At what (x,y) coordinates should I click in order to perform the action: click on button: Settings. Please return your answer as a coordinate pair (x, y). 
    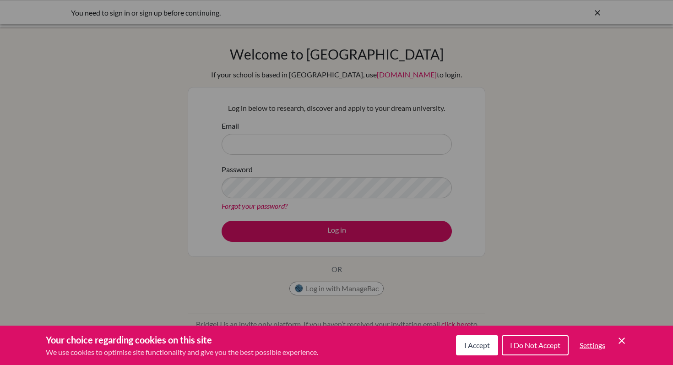
    Looking at the image, I should click on (592, 345).